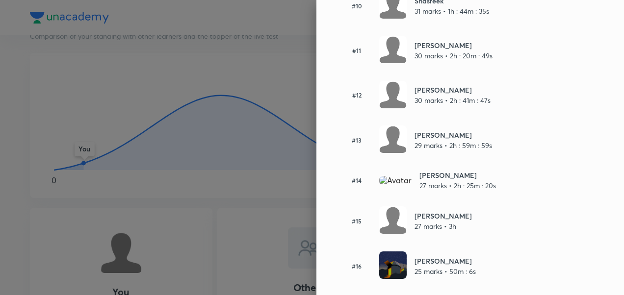  What do you see at coordinates (357, 6) in the screenshot?
I see `h6: #10` at bounding box center [357, 6].